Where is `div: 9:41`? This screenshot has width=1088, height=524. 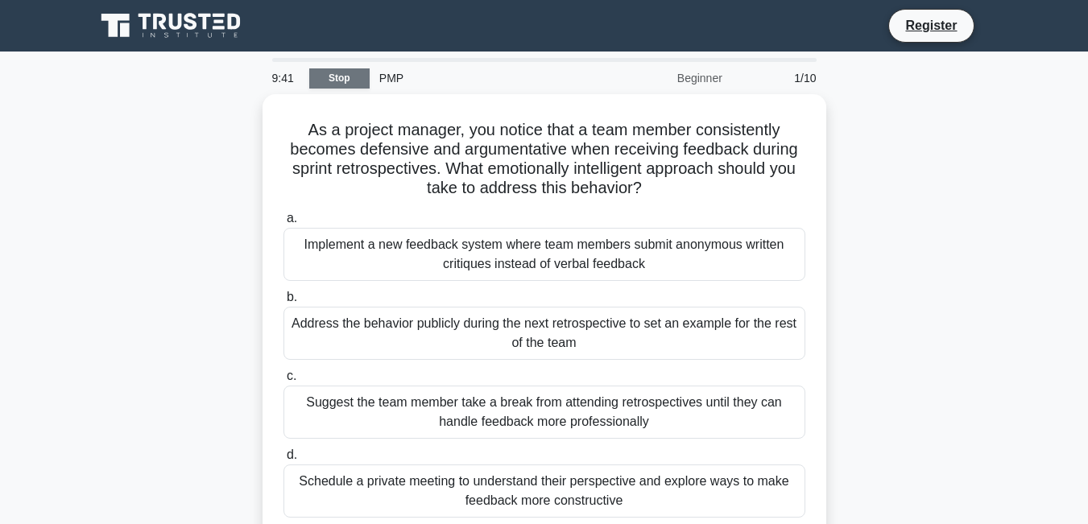 div: 9:41 is located at coordinates (286, 78).